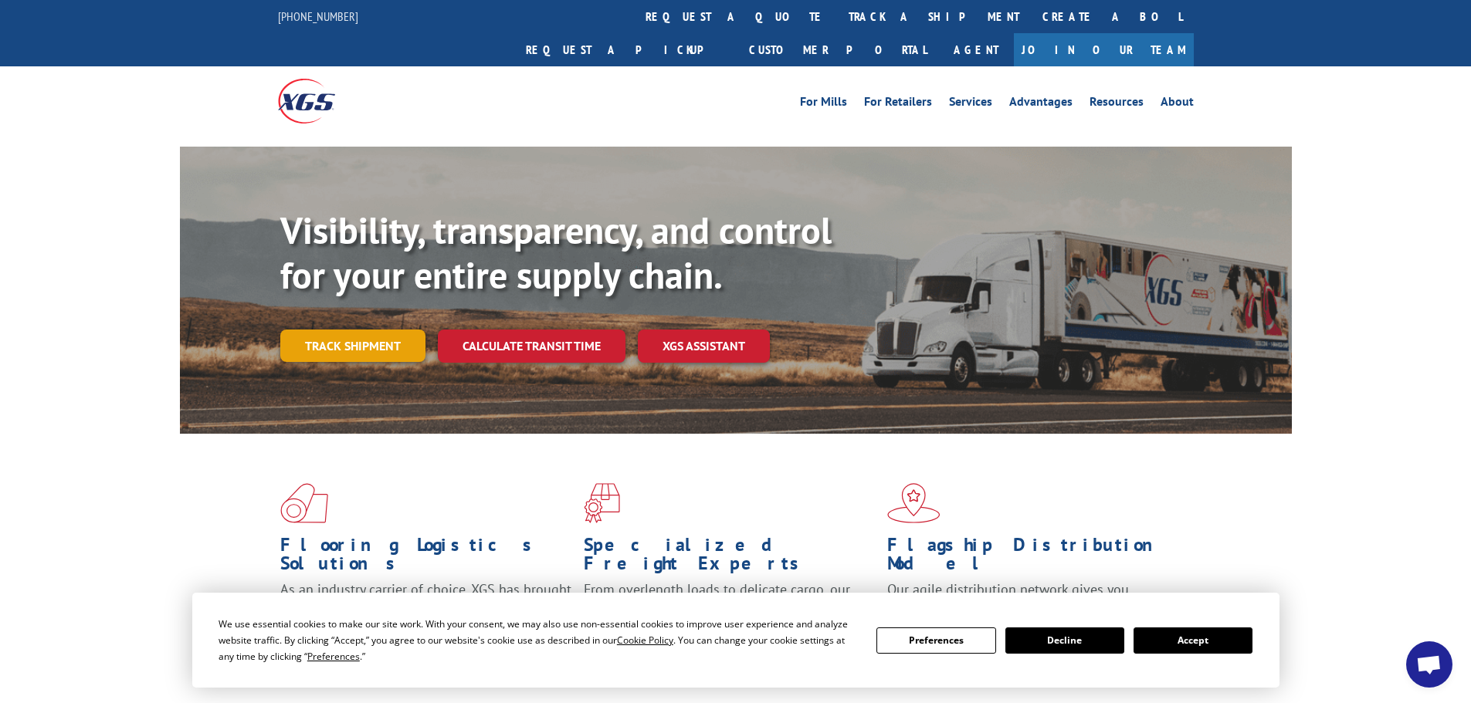 Image resolution: width=1471 pixels, height=703 pixels. I want to click on a: Resources, so click(1117, 104).